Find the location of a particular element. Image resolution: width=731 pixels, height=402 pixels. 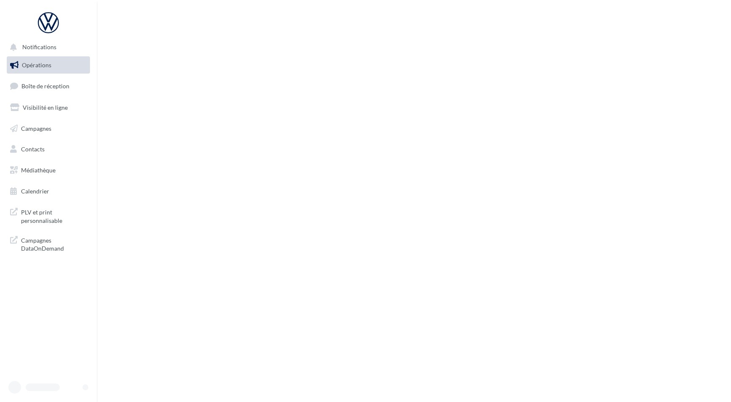

a: PLV et print personnalisable is located at coordinates (48, 215).